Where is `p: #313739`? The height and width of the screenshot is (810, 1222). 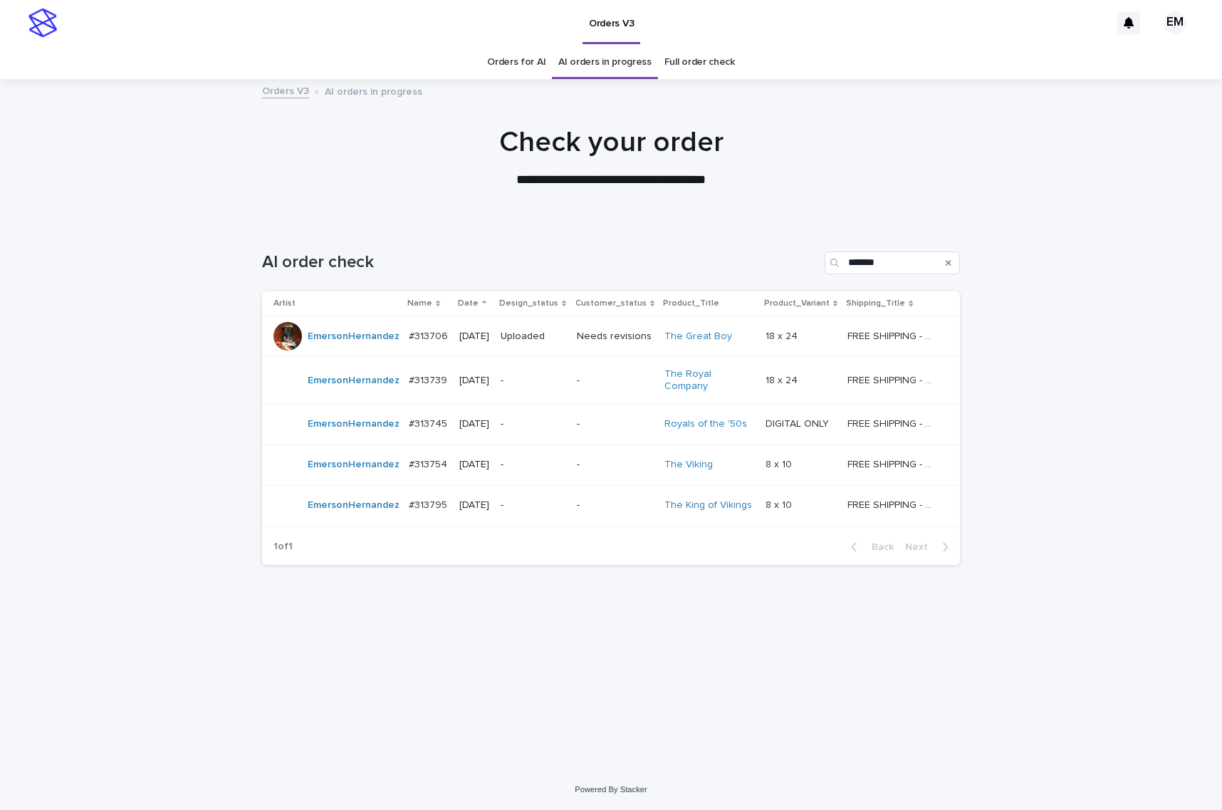 p: #313739 is located at coordinates (430, 379).